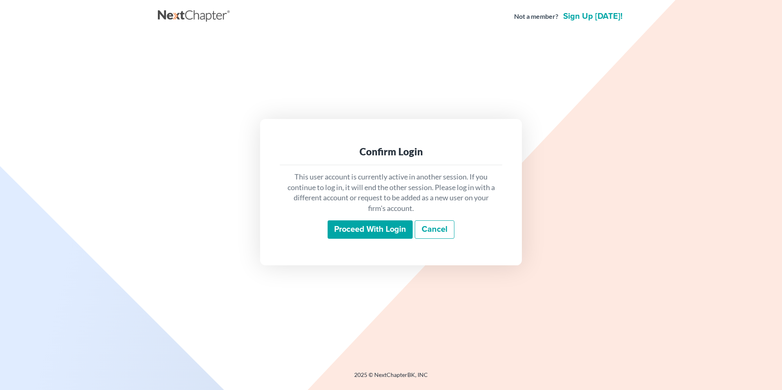 The height and width of the screenshot is (390, 782). Describe the element at coordinates (391, 378) in the screenshot. I see `div: 2025 © NextChapterBK, INC` at that location.